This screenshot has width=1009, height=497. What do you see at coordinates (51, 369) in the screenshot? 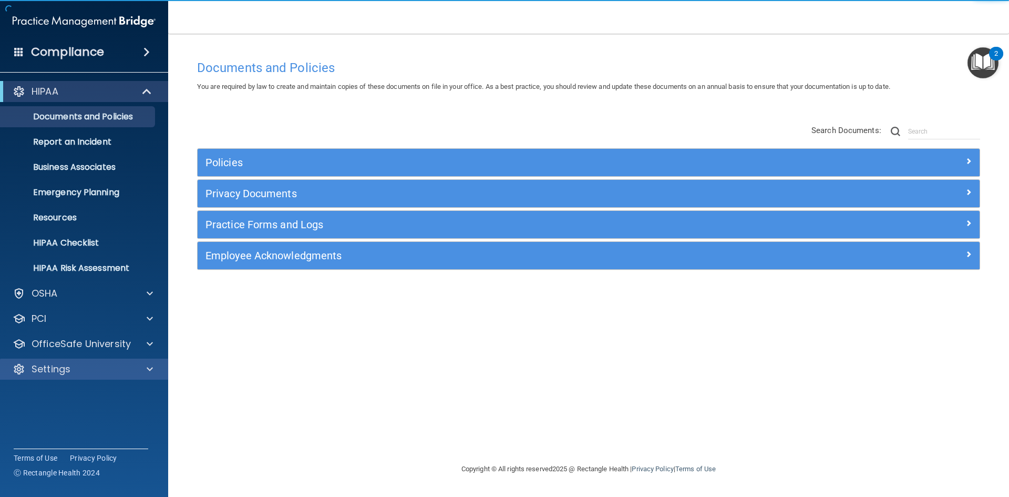
I see `p: Settings` at bounding box center [51, 369].